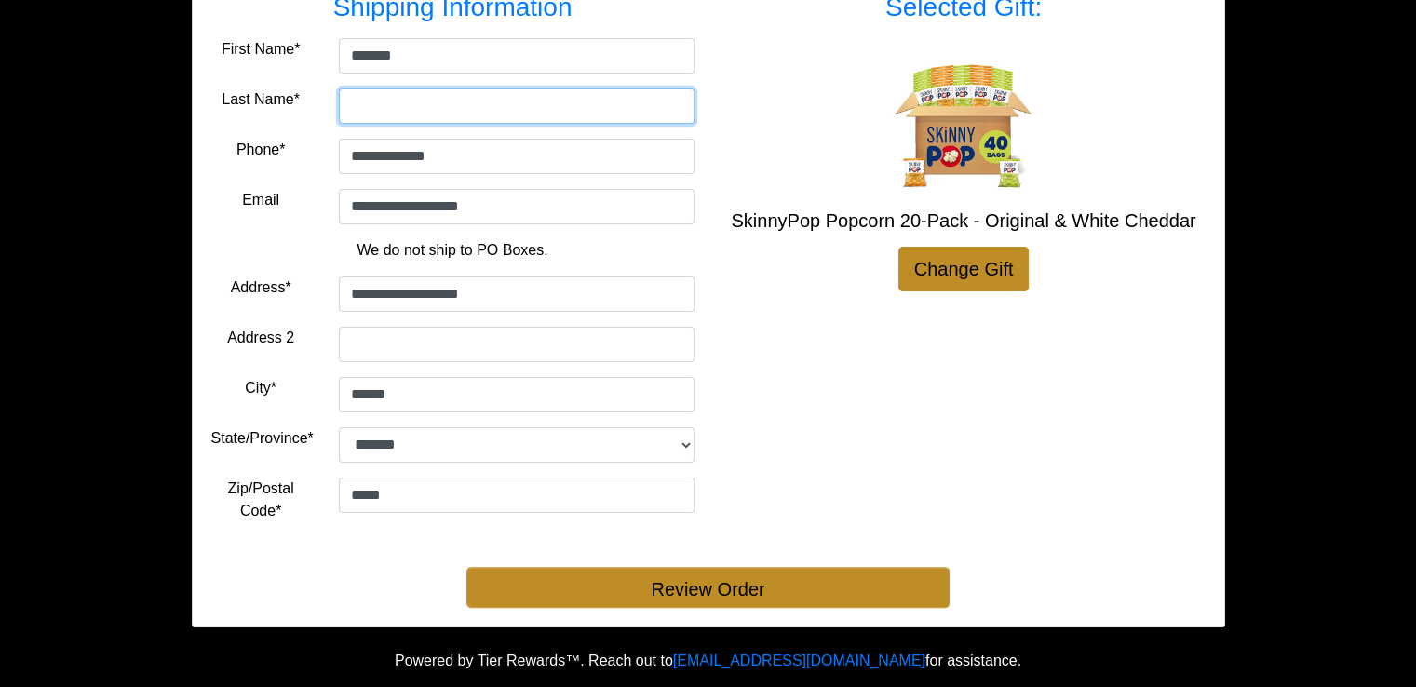 The width and height of the screenshot is (1416, 687). I want to click on img: SkinnyPop Popcorn 20-Pack - Original & White Cheddar, so click(964, 120).